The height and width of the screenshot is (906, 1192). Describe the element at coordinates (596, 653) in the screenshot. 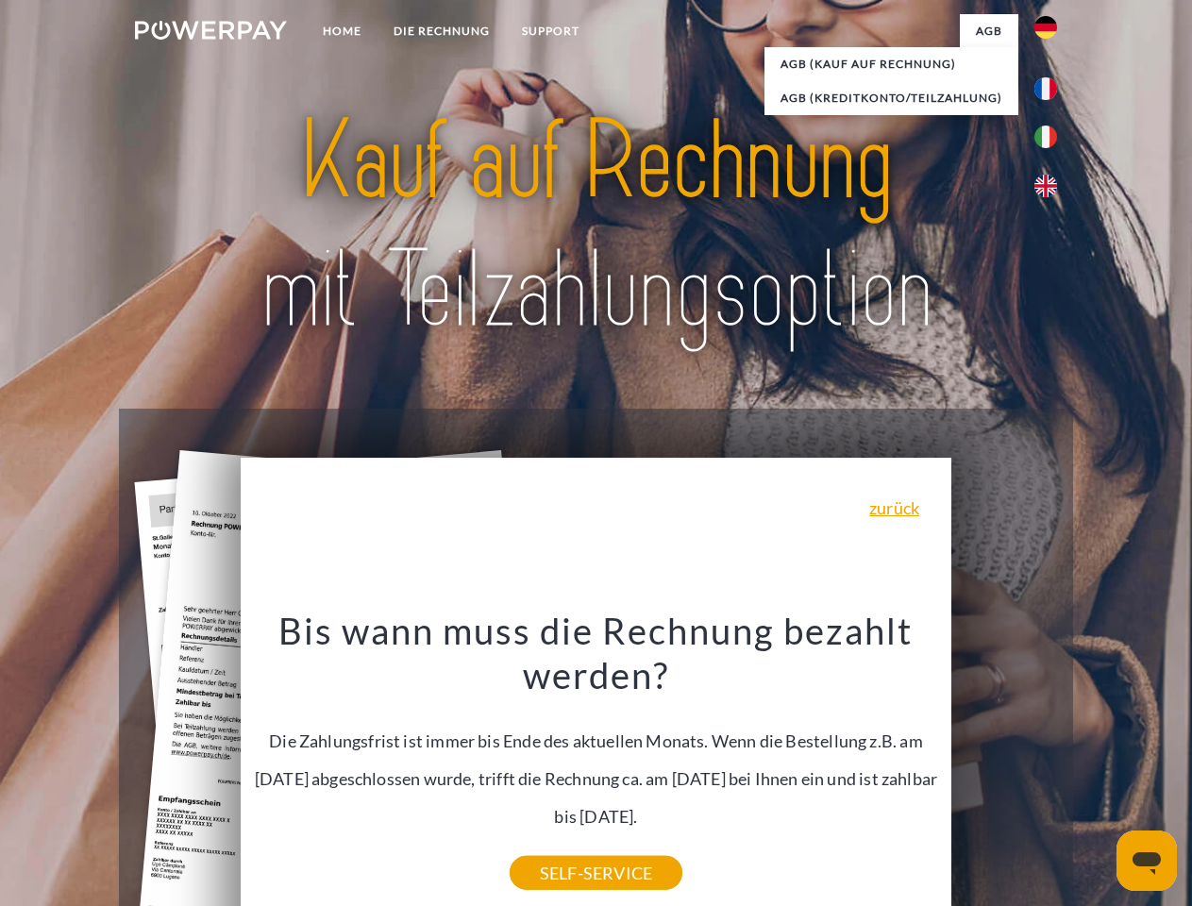

I see `h3: Bis wann muss die Rechnung bezahlt werden?` at that location.